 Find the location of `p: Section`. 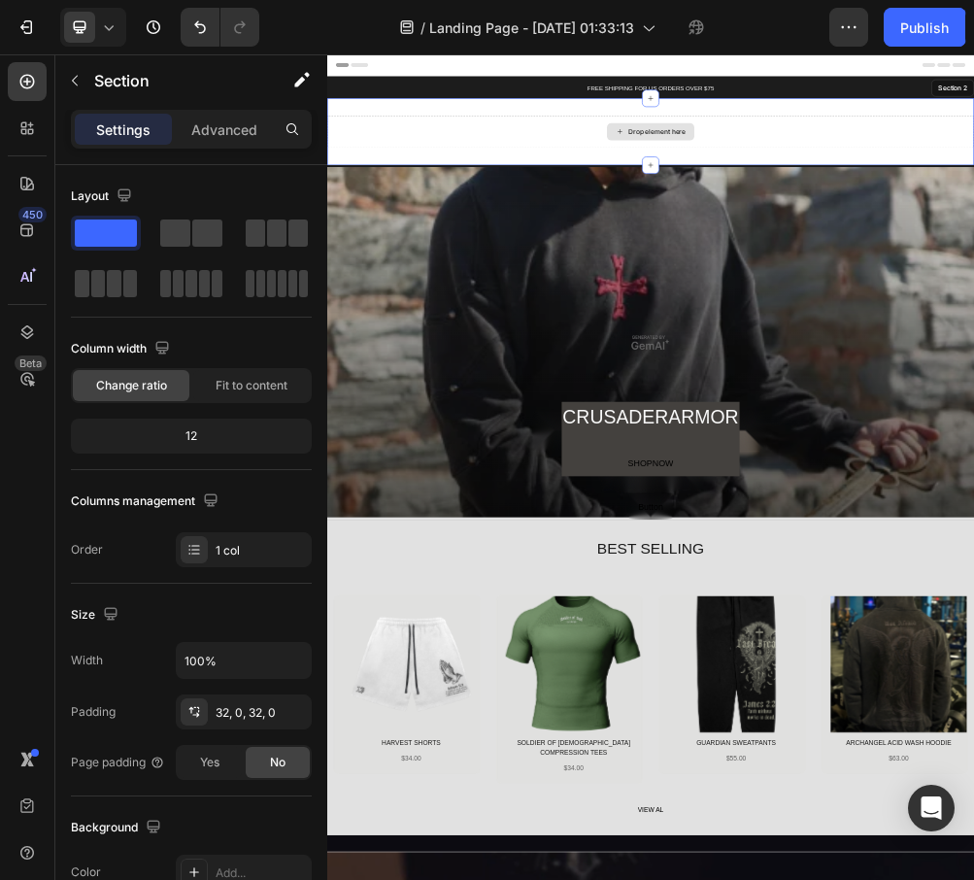

p: Section is located at coordinates (174, 81).